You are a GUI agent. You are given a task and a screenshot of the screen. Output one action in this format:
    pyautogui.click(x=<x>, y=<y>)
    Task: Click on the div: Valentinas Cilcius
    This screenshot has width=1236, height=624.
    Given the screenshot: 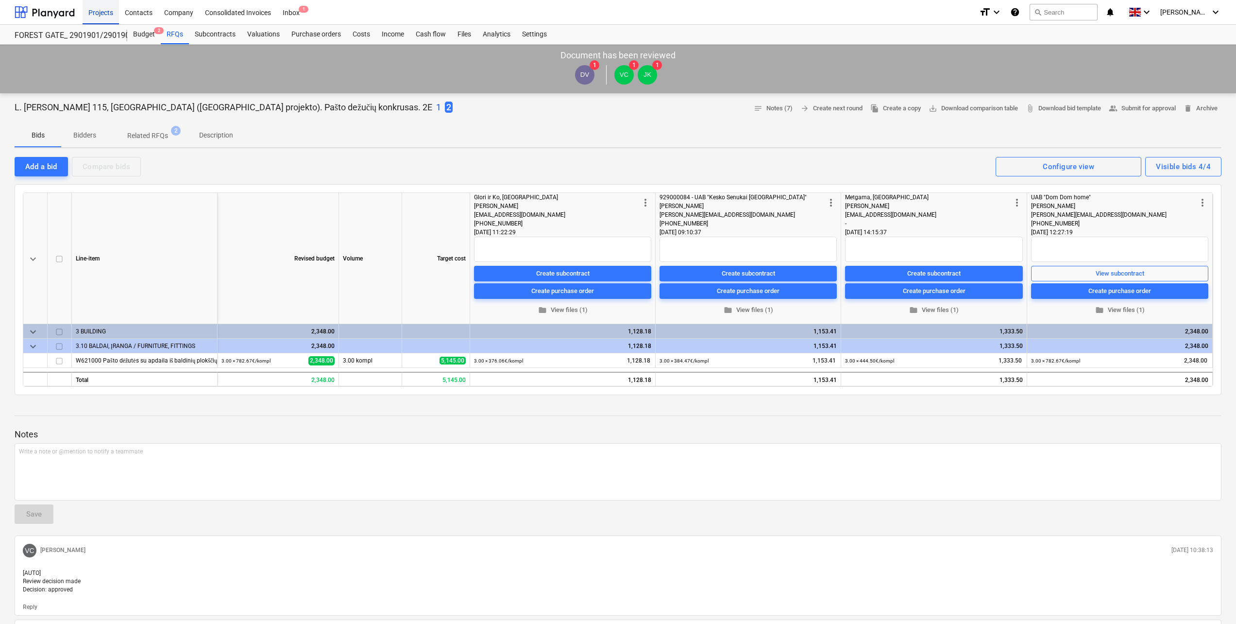 What is the action you would take?
    pyautogui.click(x=30, y=550)
    